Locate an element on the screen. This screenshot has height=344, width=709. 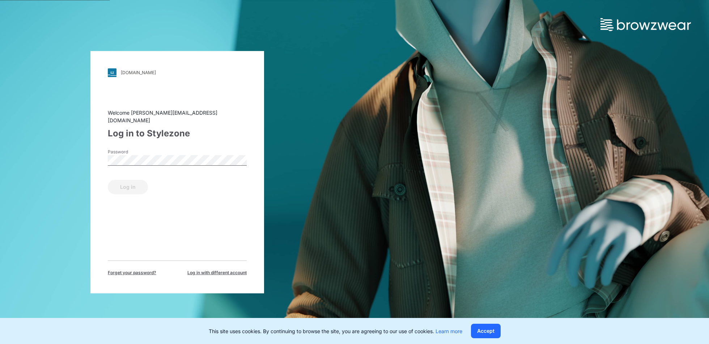
label: Password is located at coordinates (133, 152).